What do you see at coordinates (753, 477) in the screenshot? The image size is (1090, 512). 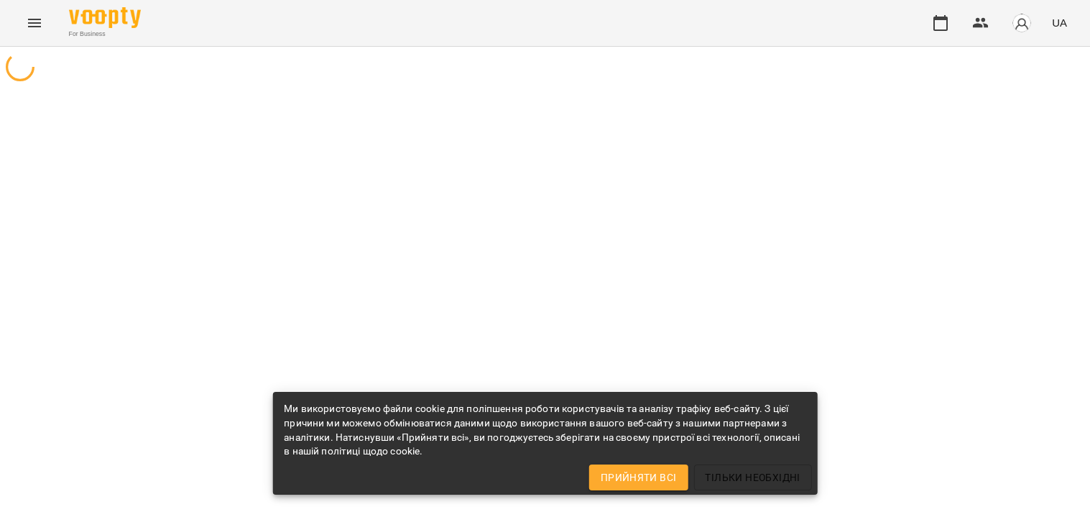 I see `span: Тільки необхідні` at bounding box center [753, 477].